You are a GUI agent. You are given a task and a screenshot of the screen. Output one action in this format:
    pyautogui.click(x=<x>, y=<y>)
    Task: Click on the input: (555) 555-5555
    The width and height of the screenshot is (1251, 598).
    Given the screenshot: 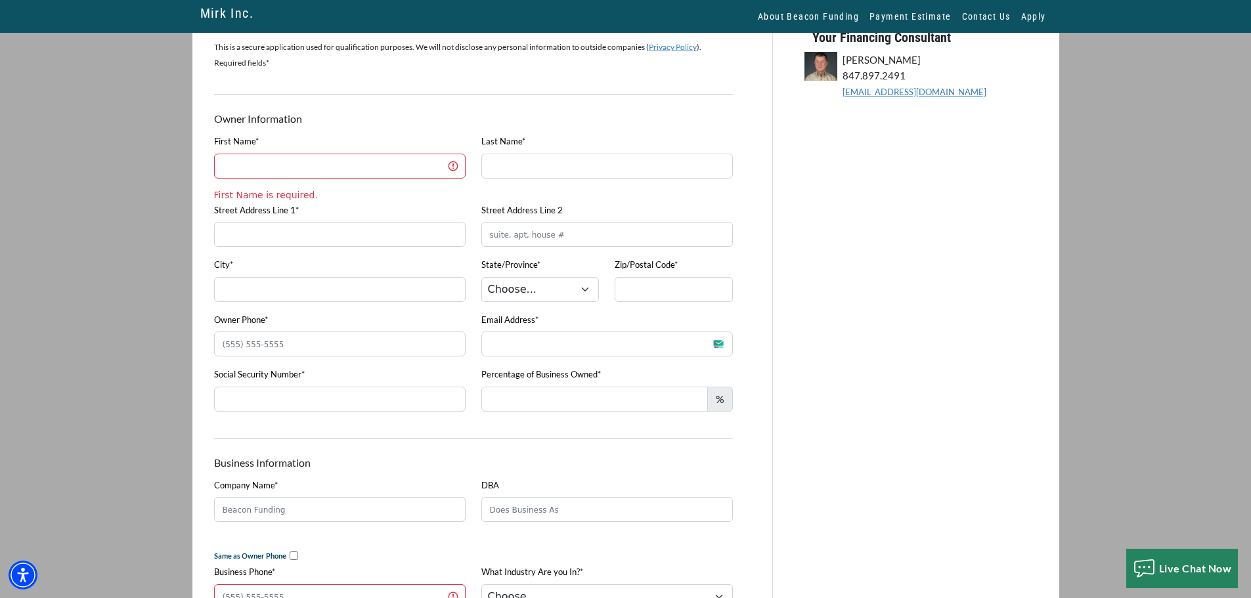 What is the action you would take?
    pyautogui.click(x=339, y=344)
    